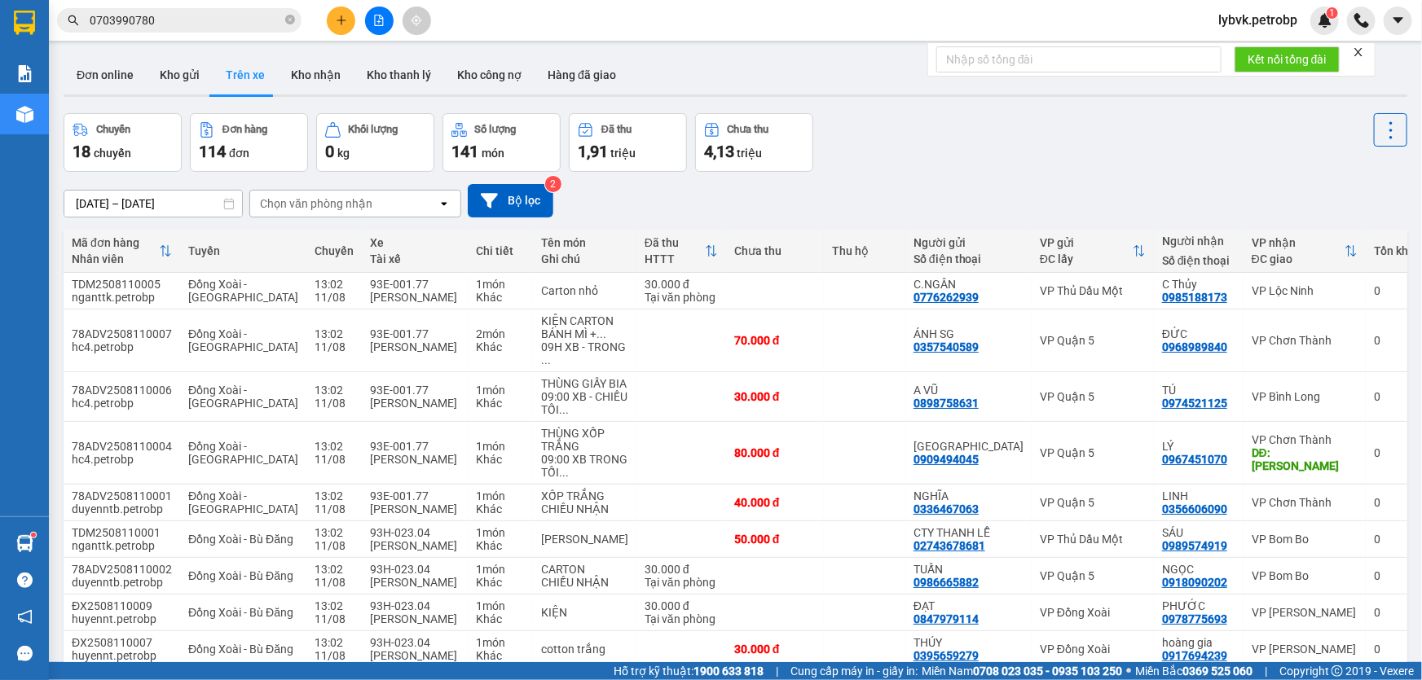  I want to click on div: VP Chơn Thành, so click(1304, 440).